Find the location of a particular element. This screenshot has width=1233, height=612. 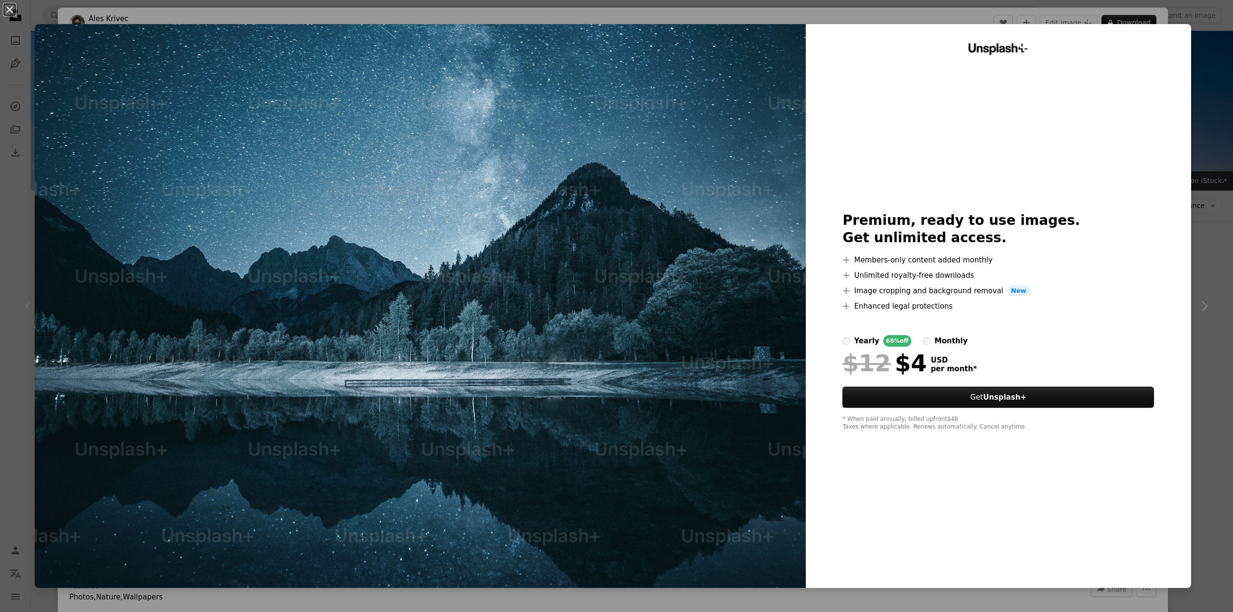

div: yearly is located at coordinates (866, 341).